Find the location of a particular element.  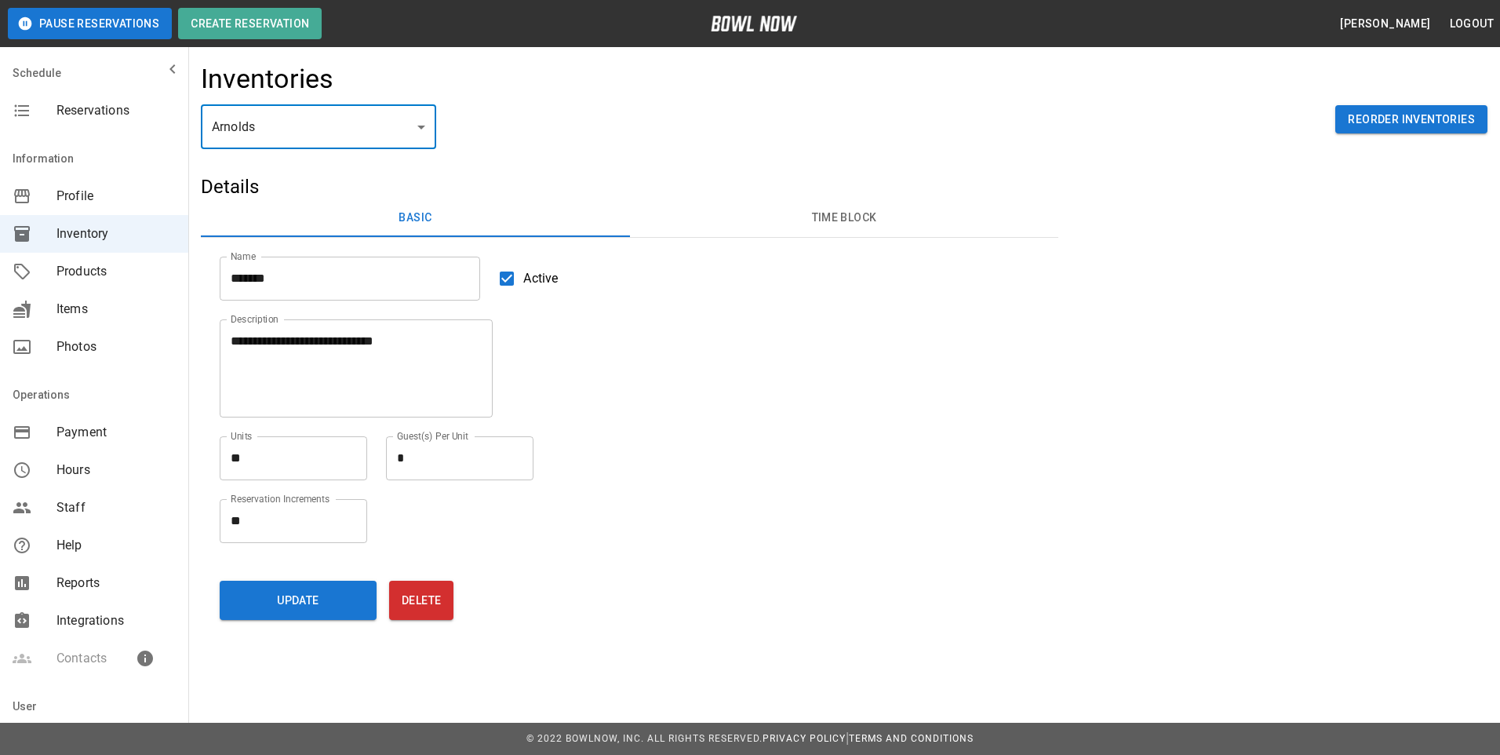

button: Update is located at coordinates (298, 600).